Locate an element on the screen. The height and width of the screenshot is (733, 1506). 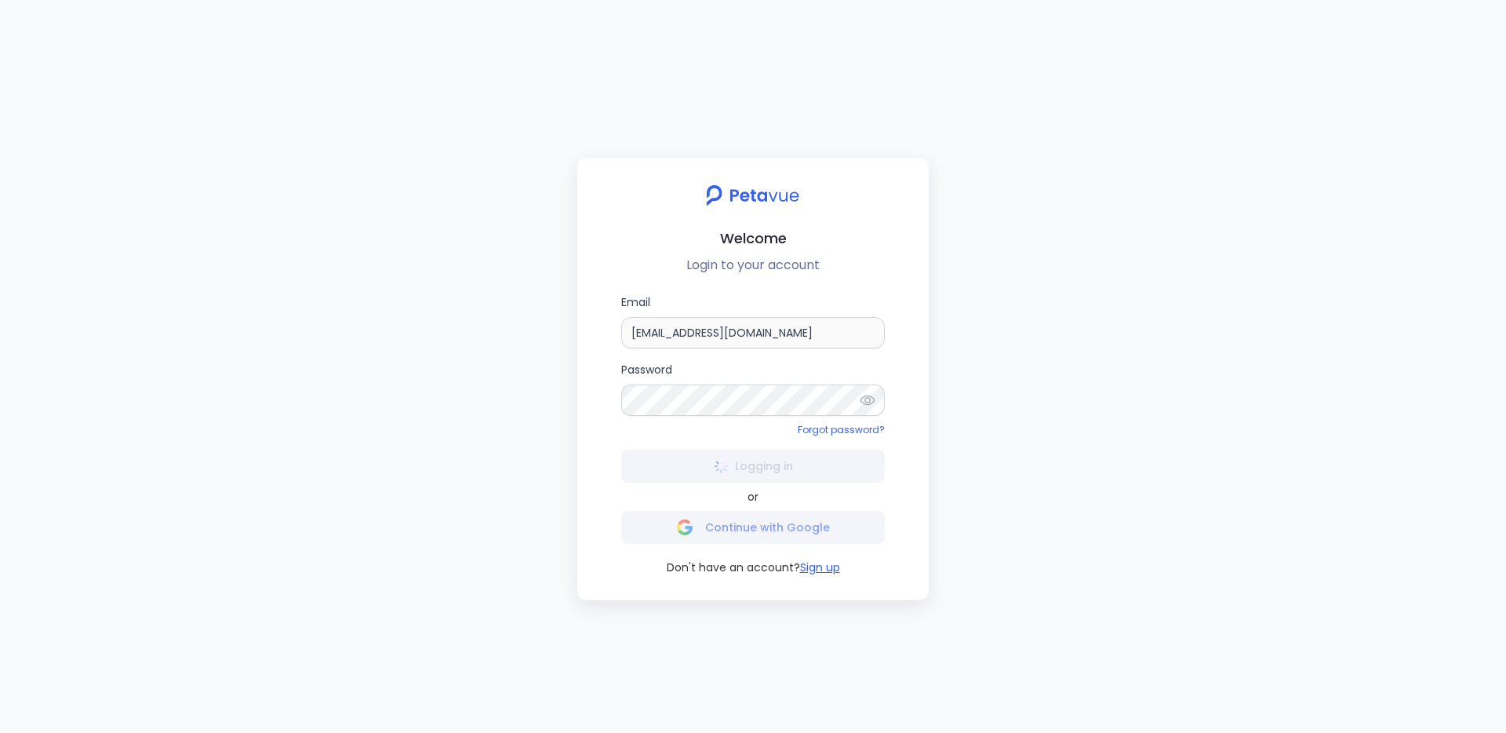
input: Email is located at coordinates (753, 333).